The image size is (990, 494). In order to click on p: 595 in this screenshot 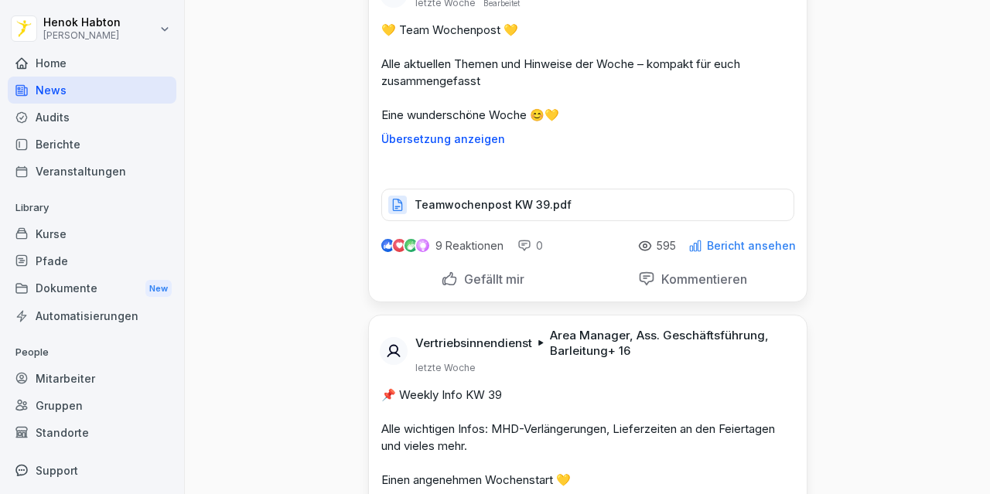, I will do `click(666, 246)`.